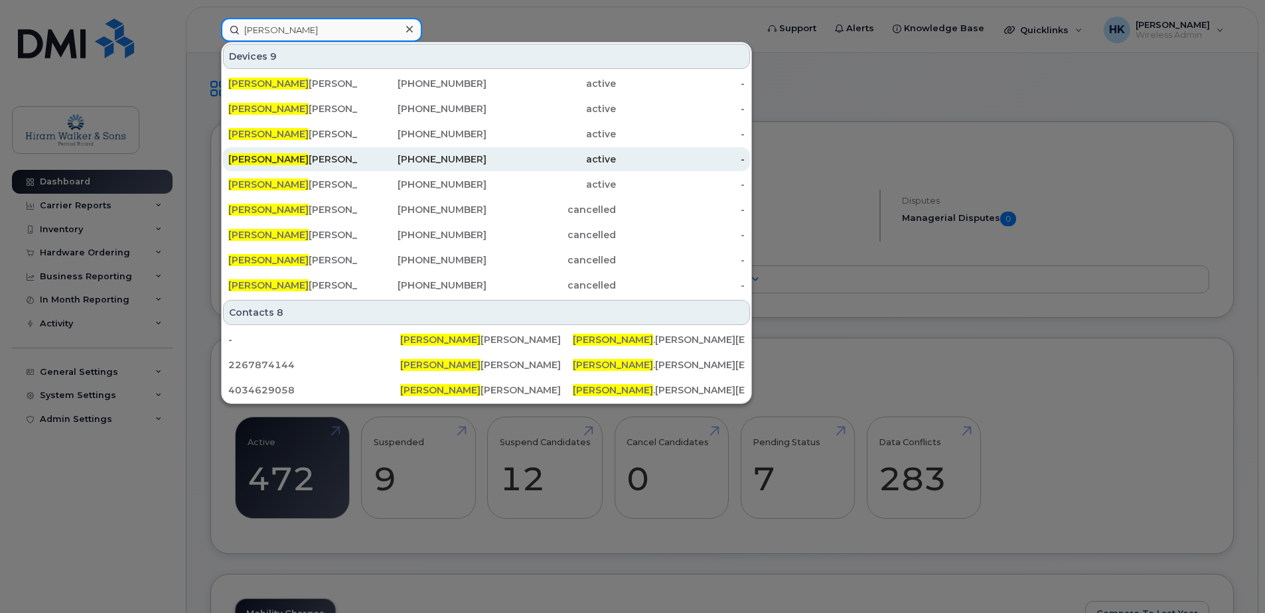 Image resolution: width=1265 pixels, height=613 pixels. Describe the element at coordinates (314, 390) in the screenshot. I see `div: 4034629058` at that location.